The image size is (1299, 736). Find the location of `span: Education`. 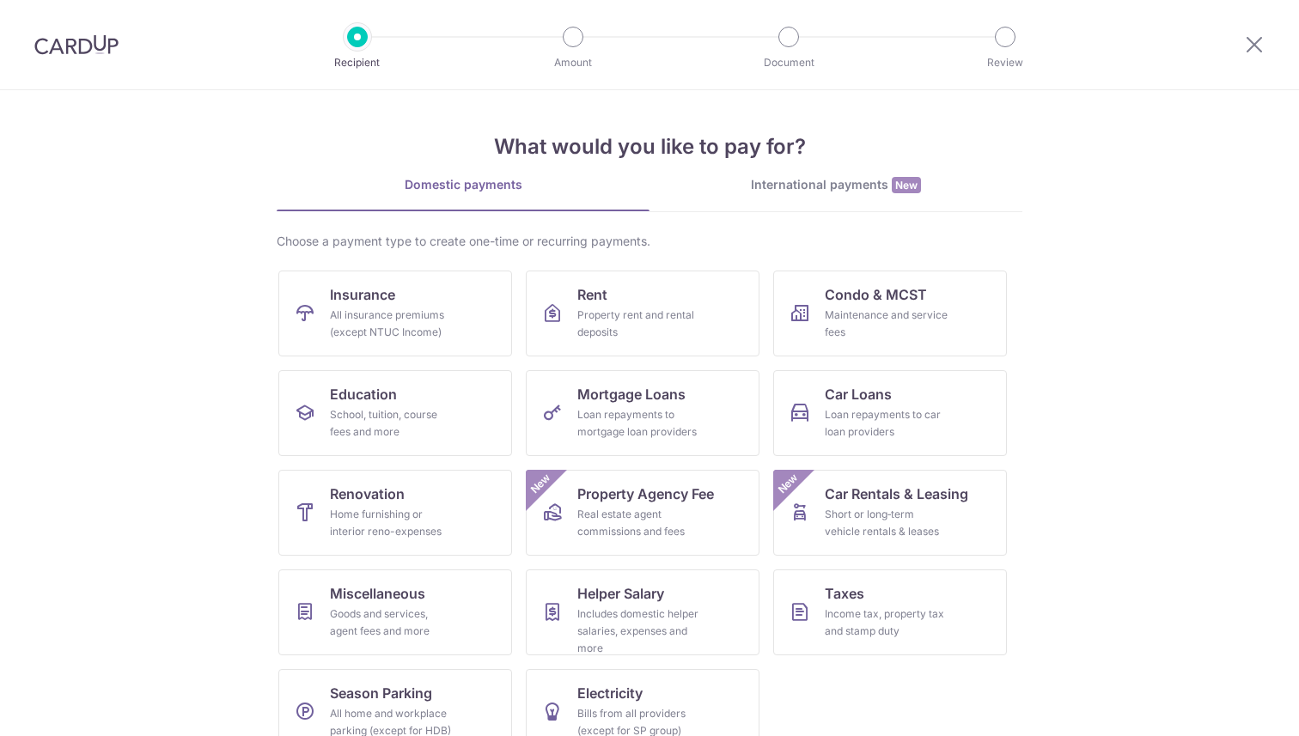

span: Education is located at coordinates (363, 394).